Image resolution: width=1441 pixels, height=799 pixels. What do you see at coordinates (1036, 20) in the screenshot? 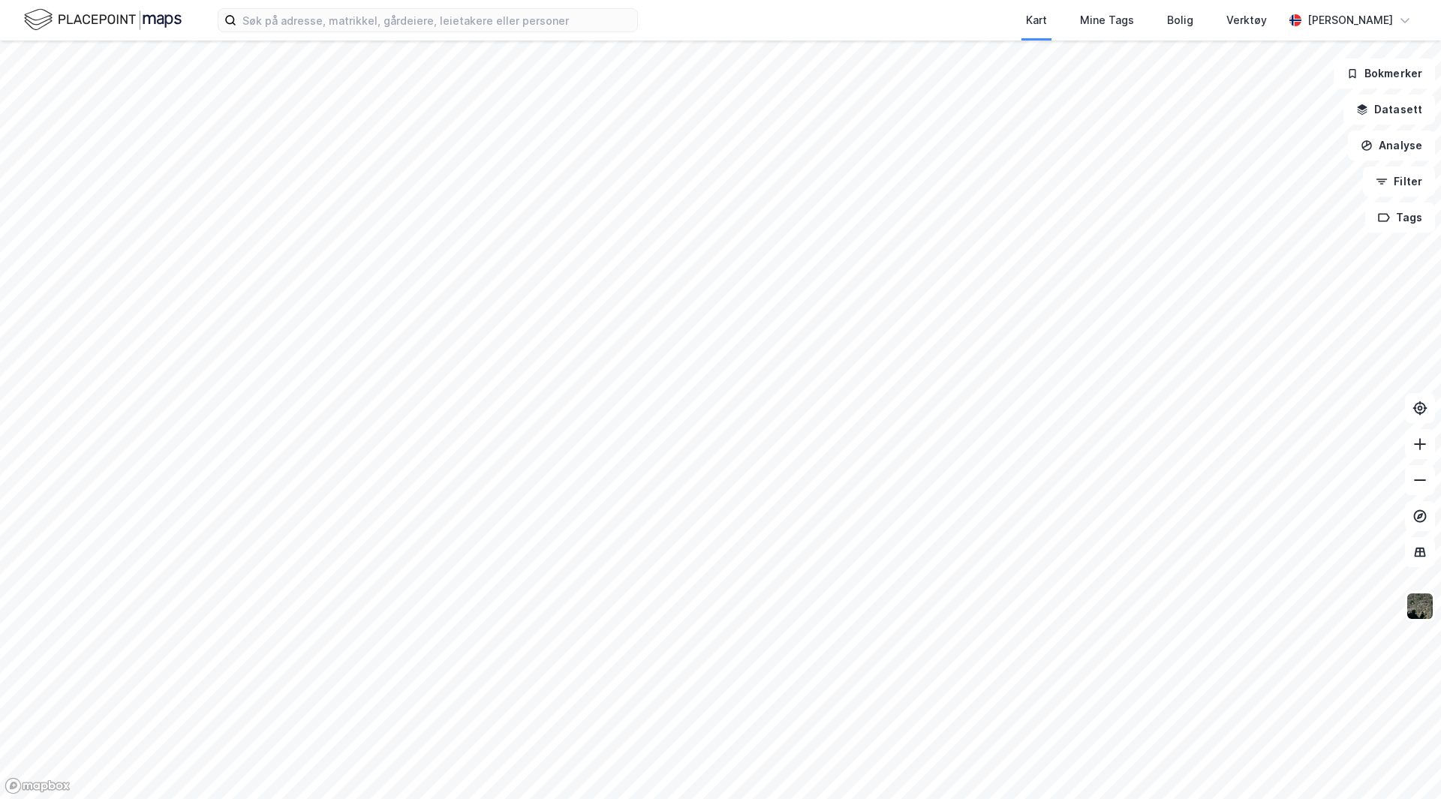
I see `div: Kart` at bounding box center [1036, 20].